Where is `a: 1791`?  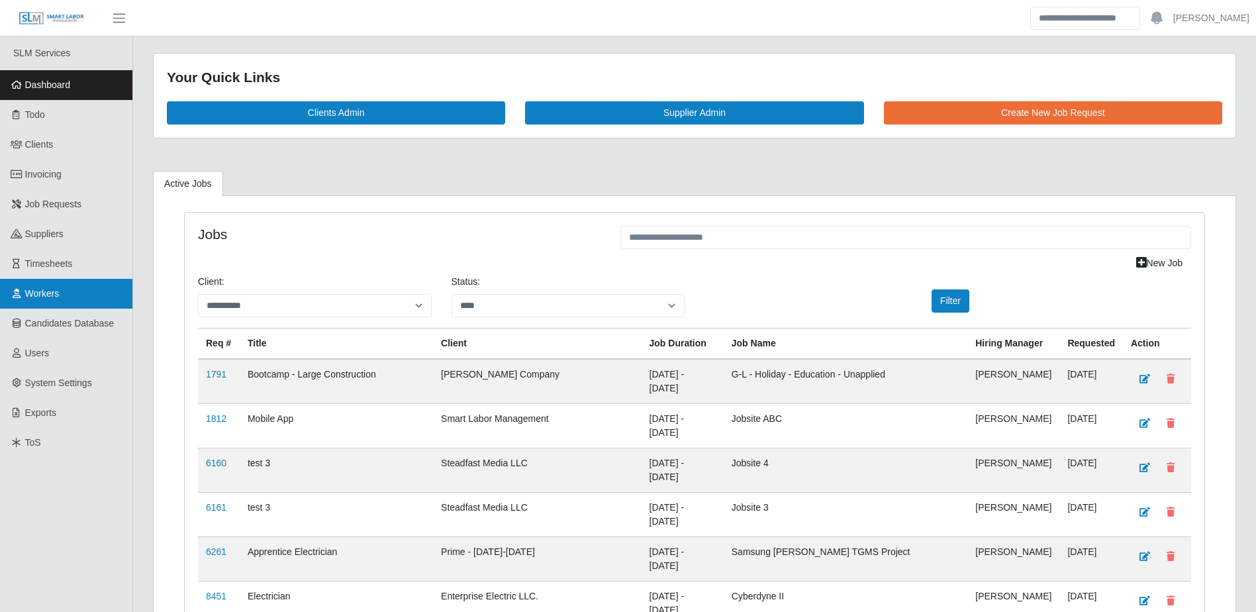
a: 1791 is located at coordinates (216, 374).